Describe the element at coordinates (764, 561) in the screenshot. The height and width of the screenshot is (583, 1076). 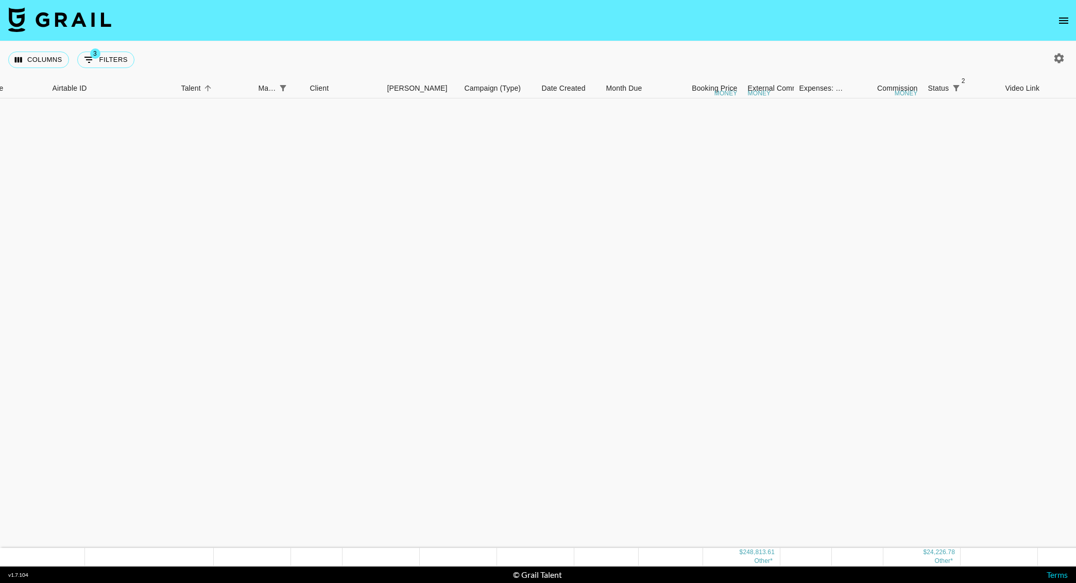
I see `span: € 1,600.00, CA$ 36,797.46` at that location.